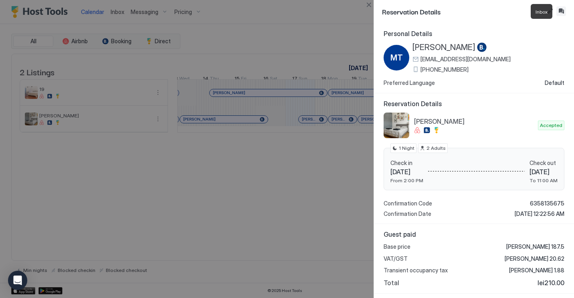 The height and width of the screenshot is (298, 574). I want to click on span: Personal Details, so click(474, 34).